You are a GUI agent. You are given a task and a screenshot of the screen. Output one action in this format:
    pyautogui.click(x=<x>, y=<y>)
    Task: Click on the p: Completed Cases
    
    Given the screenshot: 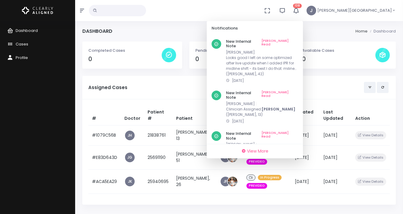 What is the action you would take?
    pyautogui.click(x=125, y=51)
    